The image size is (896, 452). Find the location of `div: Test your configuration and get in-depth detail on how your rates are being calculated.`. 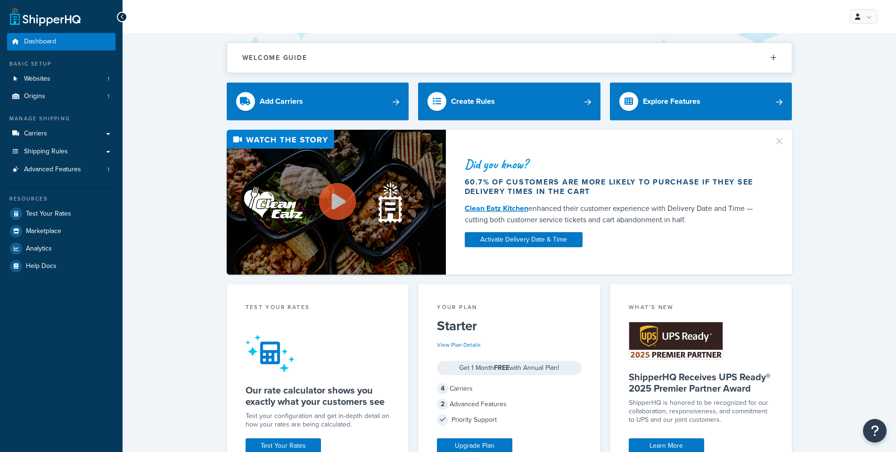

div: Test your configuration and get in-depth detail on how your rates are being calculated. is located at coordinates (318, 420).